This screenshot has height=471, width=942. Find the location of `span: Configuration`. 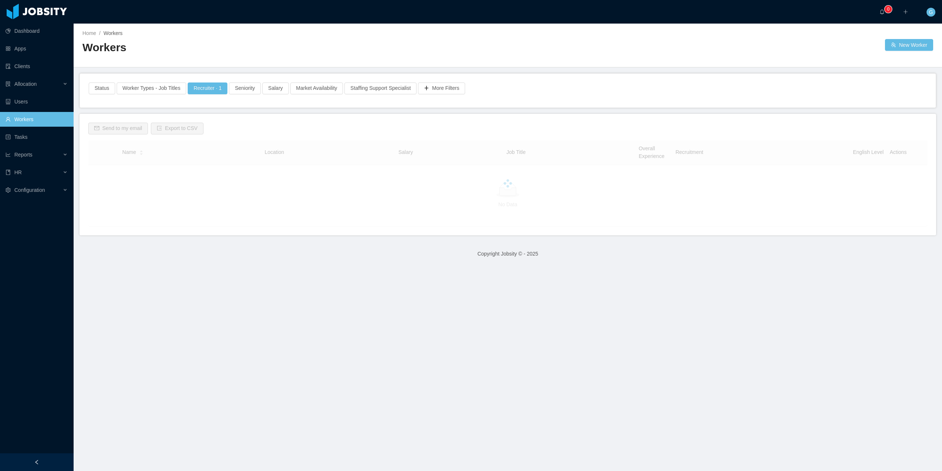

span: Configuration is located at coordinates (29, 190).